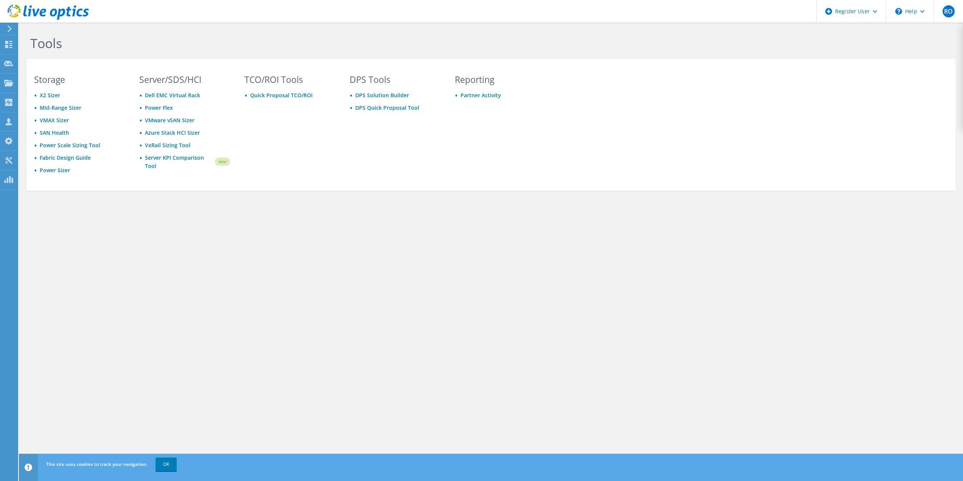 The image size is (963, 481). What do you see at coordinates (281, 95) in the screenshot?
I see `a: Quick Proposal TCO/ROI` at bounding box center [281, 95].